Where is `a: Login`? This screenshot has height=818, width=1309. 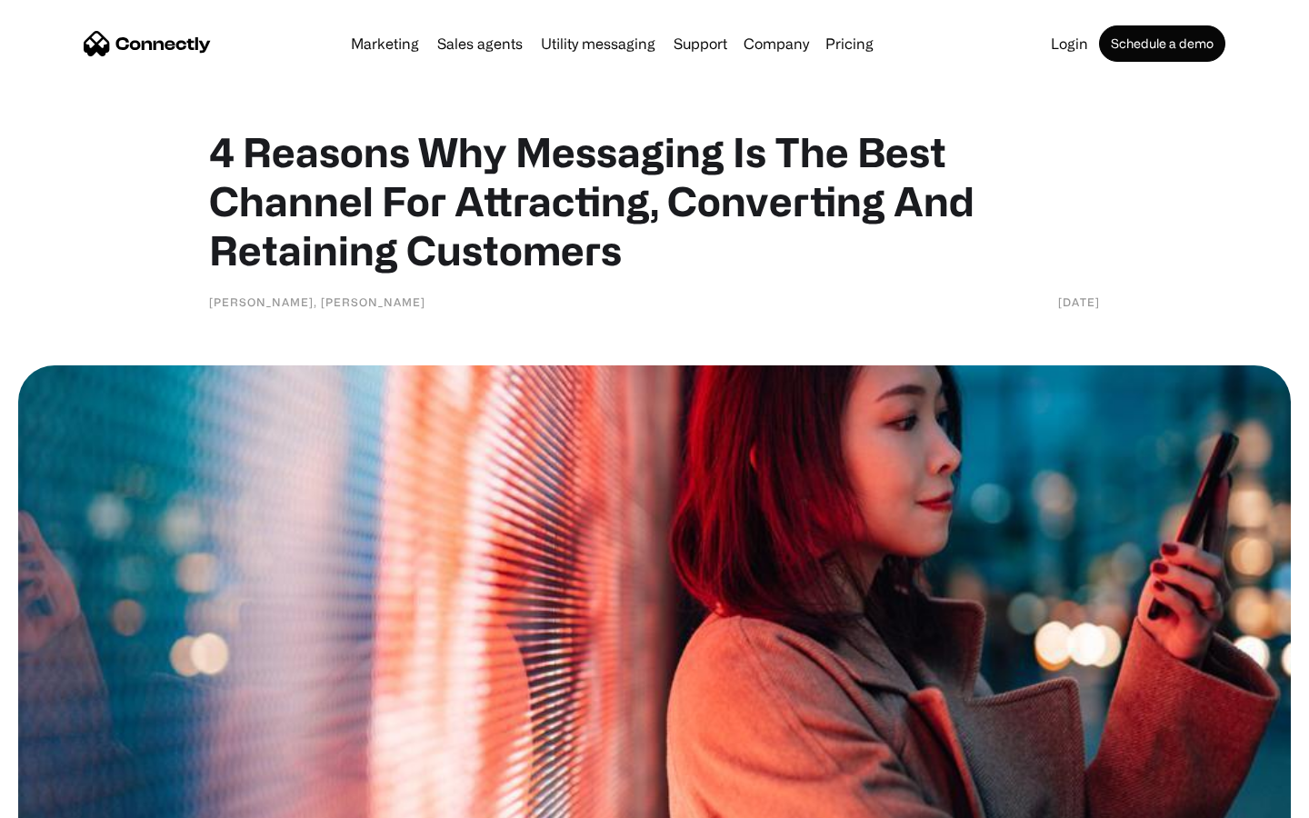
a: Login is located at coordinates (1069, 44).